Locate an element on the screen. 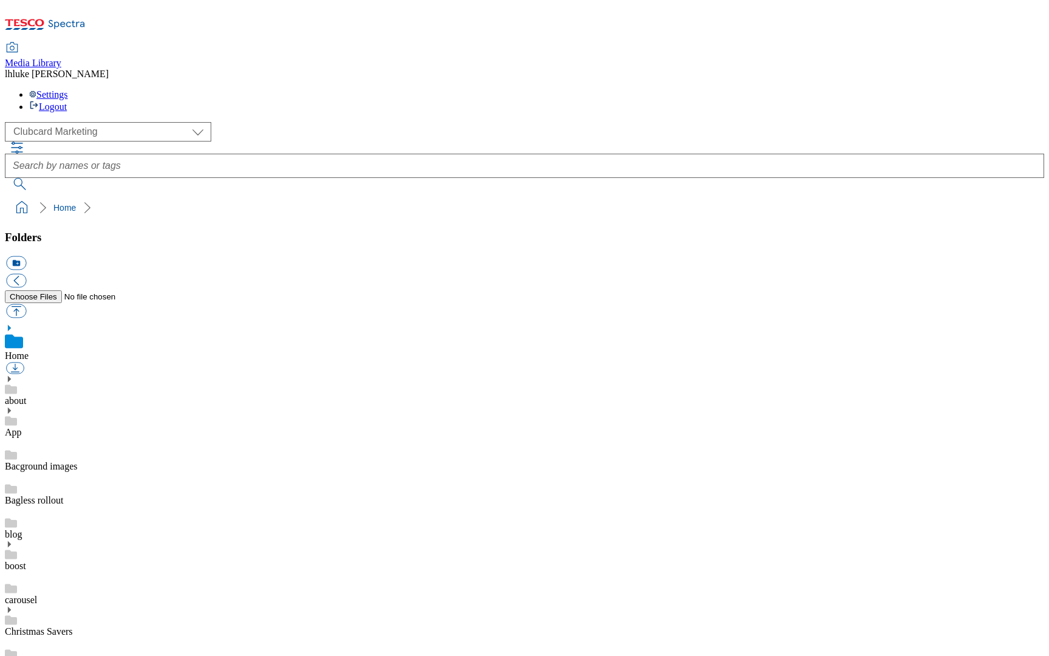  a: home is located at coordinates (22, 208).